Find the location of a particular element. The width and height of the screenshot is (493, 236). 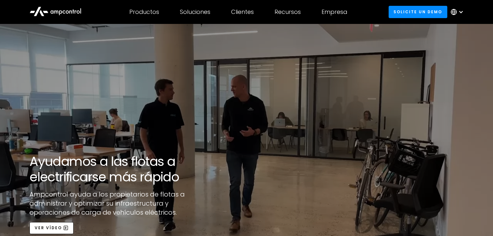

div: Empresa is located at coordinates (334, 12).